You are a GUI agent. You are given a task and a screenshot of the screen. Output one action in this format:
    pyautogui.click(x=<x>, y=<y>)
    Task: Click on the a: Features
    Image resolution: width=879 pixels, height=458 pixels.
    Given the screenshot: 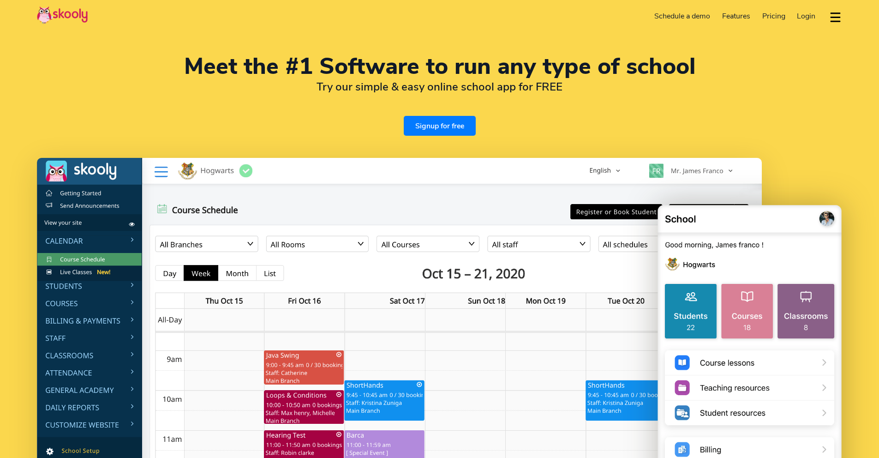 What is the action you would take?
    pyautogui.click(x=736, y=16)
    